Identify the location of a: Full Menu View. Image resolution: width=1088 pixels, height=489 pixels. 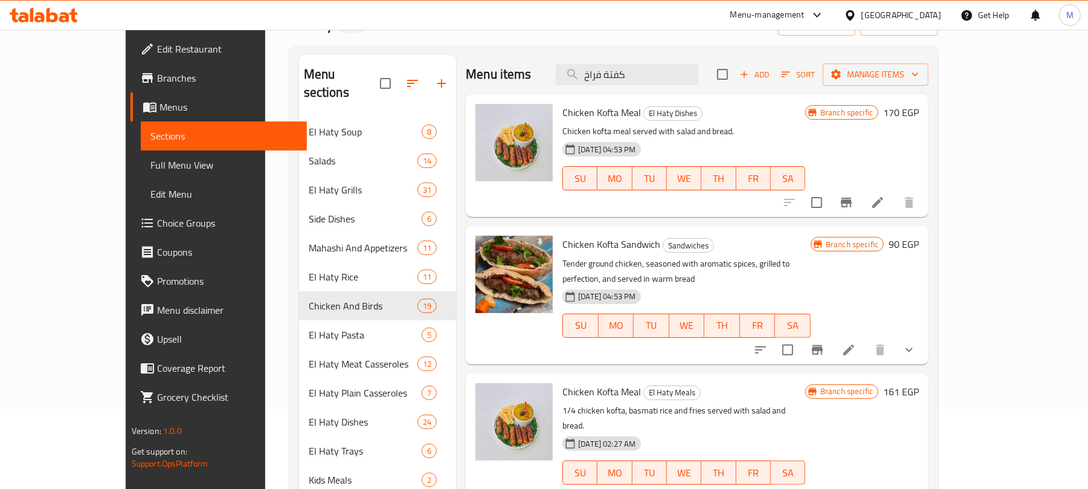
(224, 165).